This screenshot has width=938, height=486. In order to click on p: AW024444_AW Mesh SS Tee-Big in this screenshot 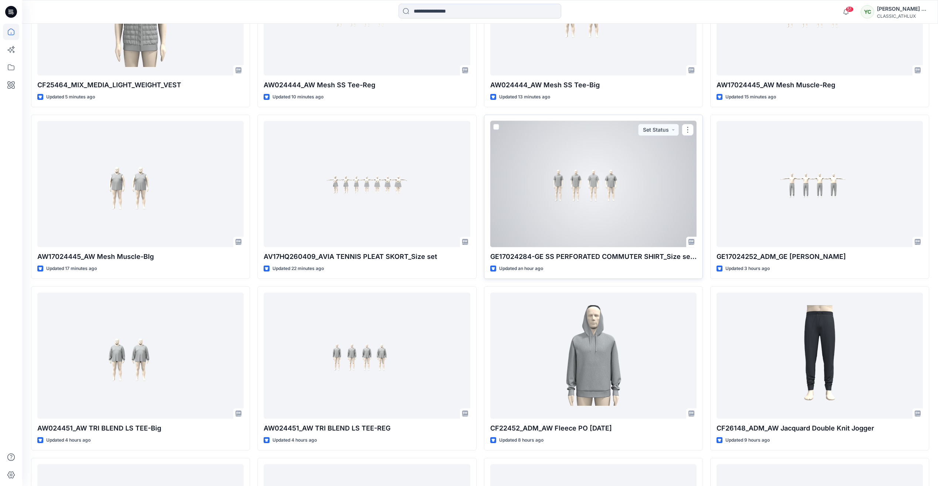, I will do `click(594, 85)`.